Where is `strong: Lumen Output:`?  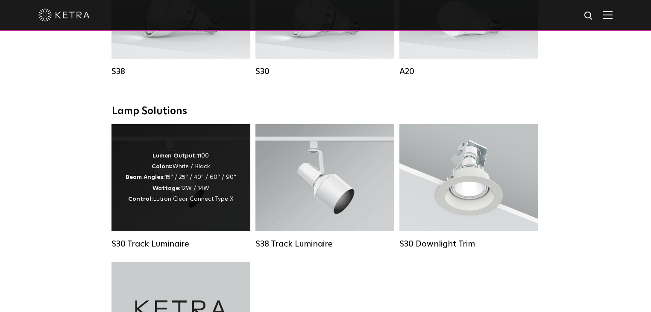
strong: Lumen Output: is located at coordinates (175, 156).